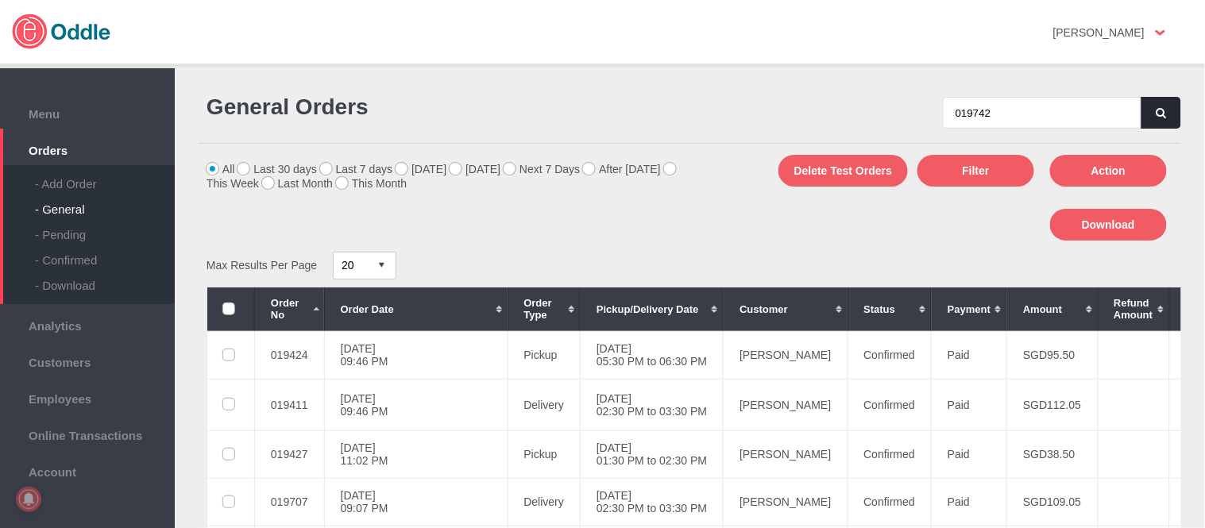 This screenshot has width=1205, height=528. What do you see at coordinates (105, 280) in the screenshot?
I see `div: - Download` at bounding box center [105, 280].